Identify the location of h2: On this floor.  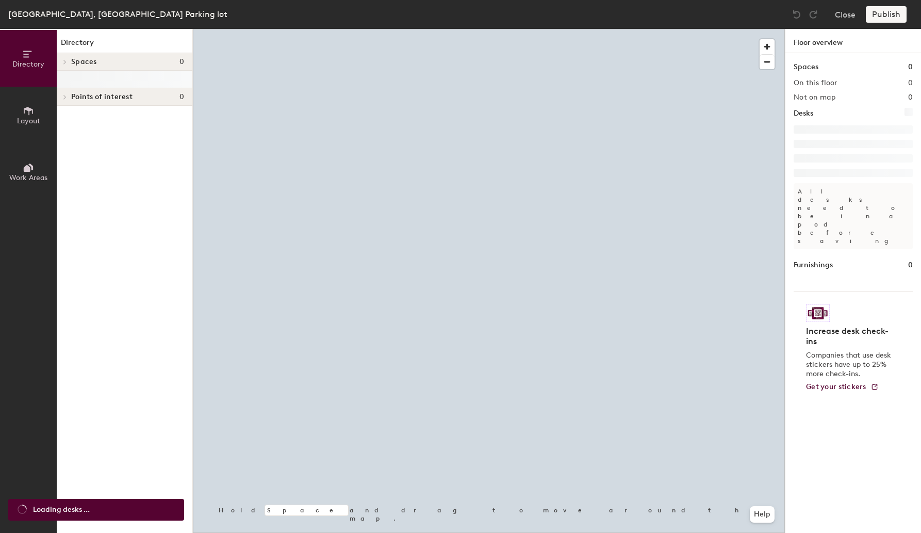
(815, 83).